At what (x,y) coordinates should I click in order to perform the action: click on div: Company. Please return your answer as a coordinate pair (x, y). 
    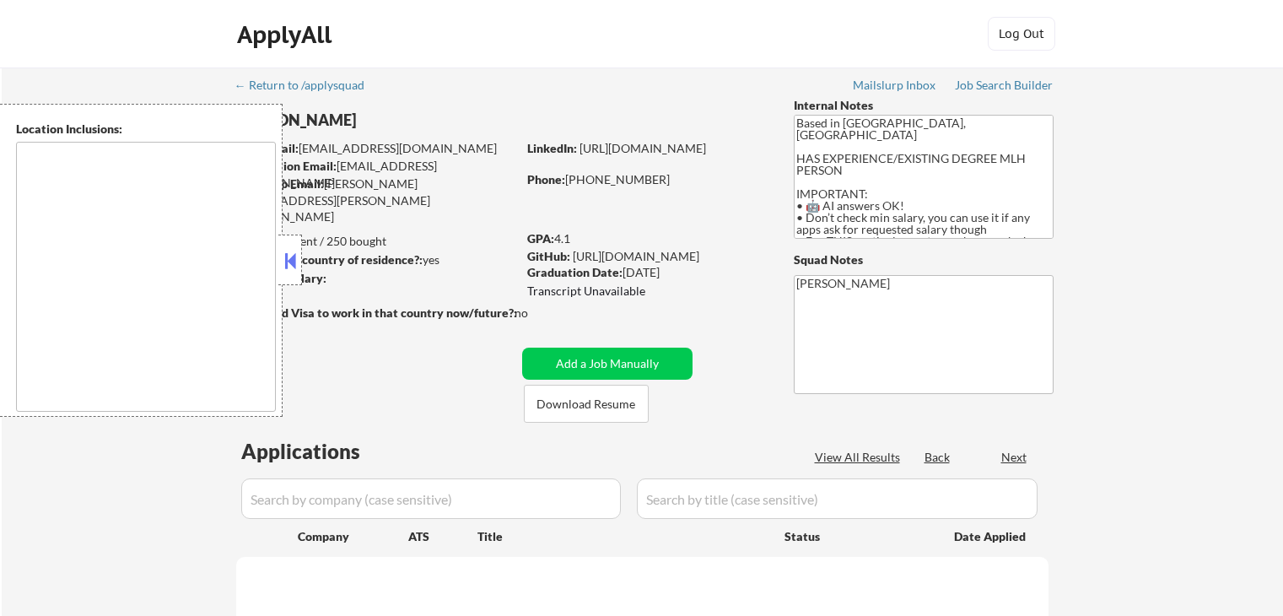
    Looking at the image, I should click on (353, 536).